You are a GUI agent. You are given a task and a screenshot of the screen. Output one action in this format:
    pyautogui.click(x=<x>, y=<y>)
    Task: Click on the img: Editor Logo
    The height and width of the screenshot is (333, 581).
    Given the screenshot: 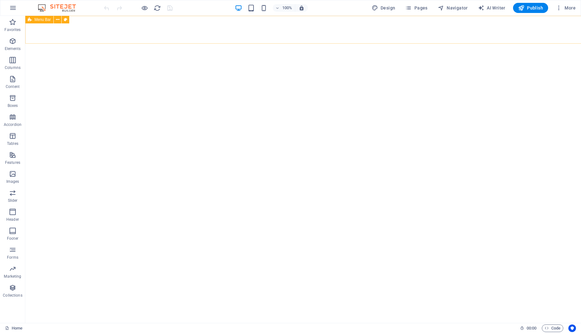 What is the action you would take?
    pyautogui.click(x=60, y=8)
    